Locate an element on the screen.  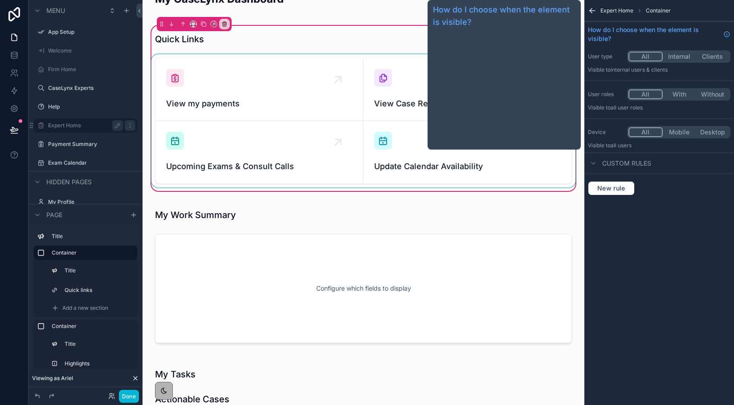
button: Internal is located at coordinates (679, 57).